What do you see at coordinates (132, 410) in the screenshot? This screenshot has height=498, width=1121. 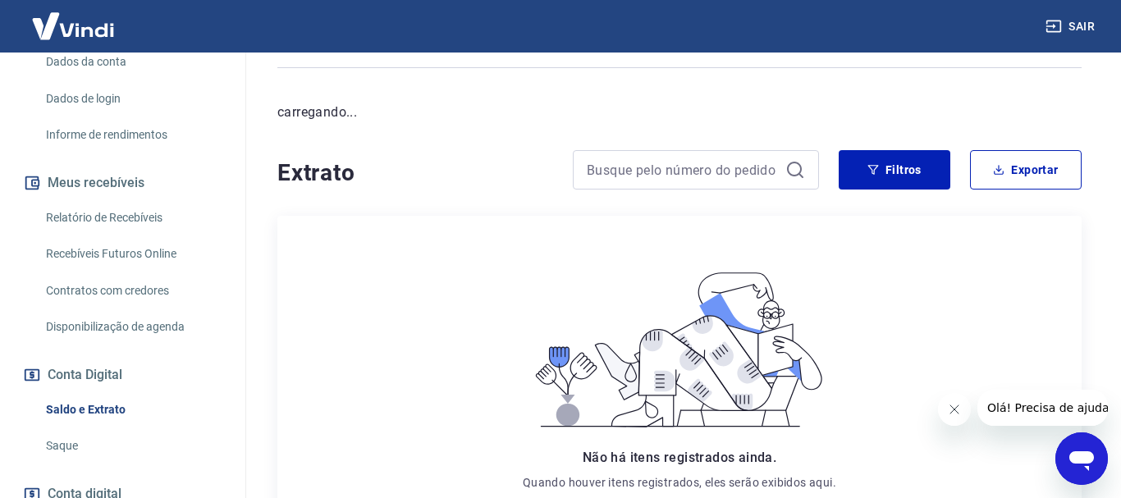 I see `a: Saldo e Extrato` at bounding box center [132, 410].